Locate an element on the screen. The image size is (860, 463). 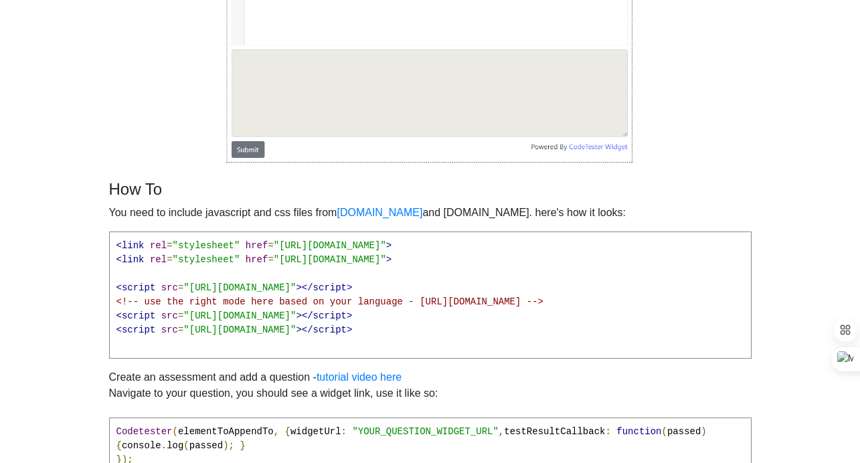
span: function is located at coordinates (639, 432).